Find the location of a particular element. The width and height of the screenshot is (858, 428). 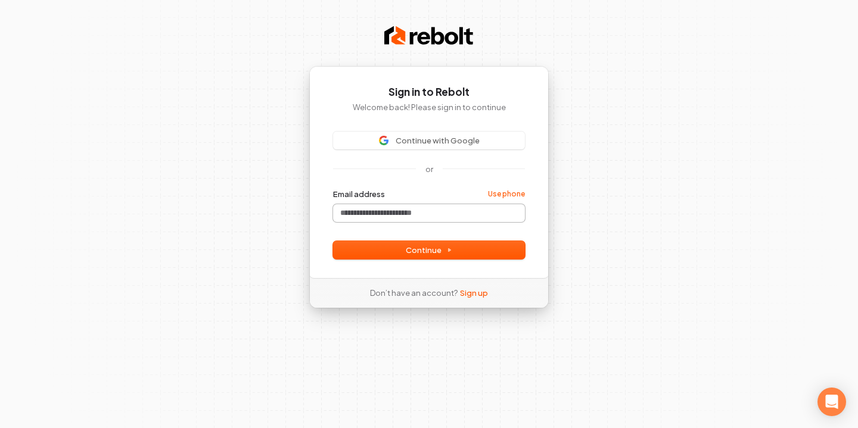

p: or is located at coordinates (429, 169).